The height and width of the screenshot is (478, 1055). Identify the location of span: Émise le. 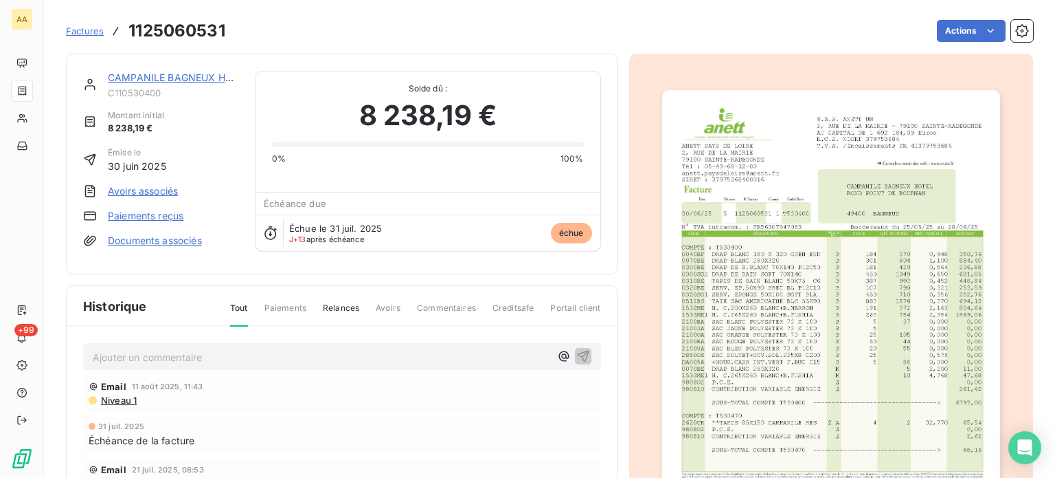
(137, 153).